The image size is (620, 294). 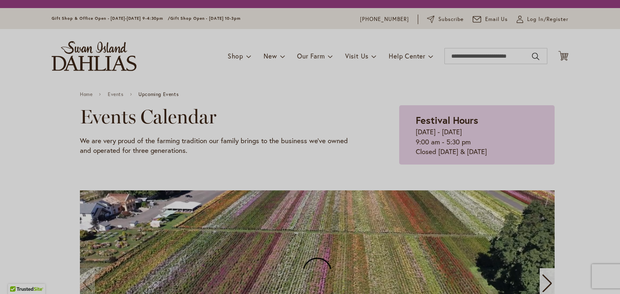 What do you see at coordinates (270, 56) in the screenshot?
I see `span: New` at bounding box center [270, 56].